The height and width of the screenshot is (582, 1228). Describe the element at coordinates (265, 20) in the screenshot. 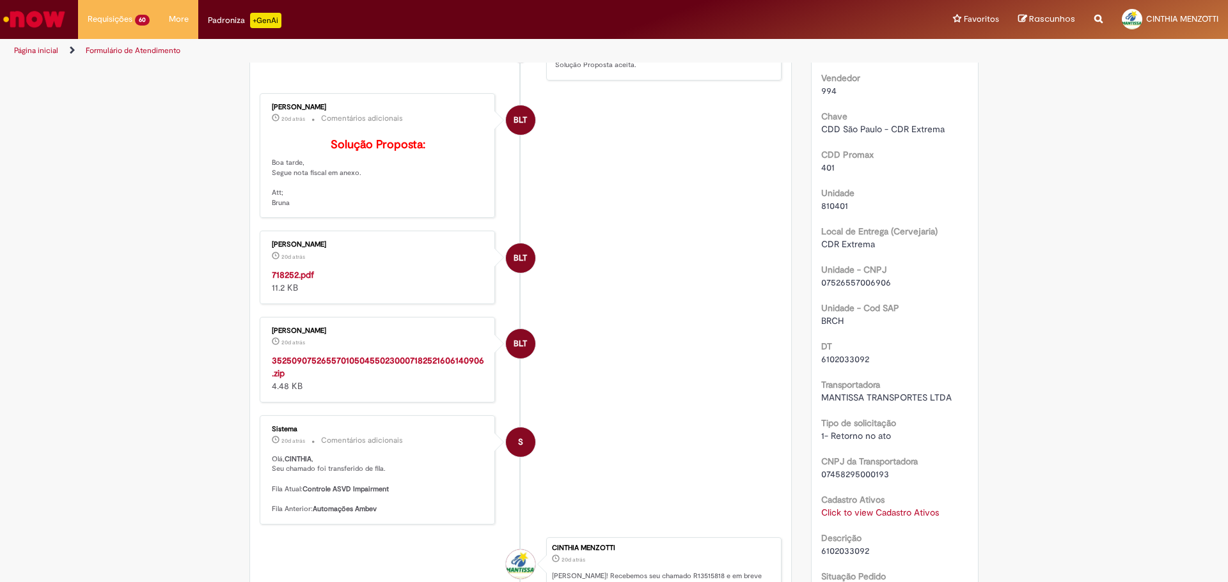

I see `p: +GenAi` at that location.